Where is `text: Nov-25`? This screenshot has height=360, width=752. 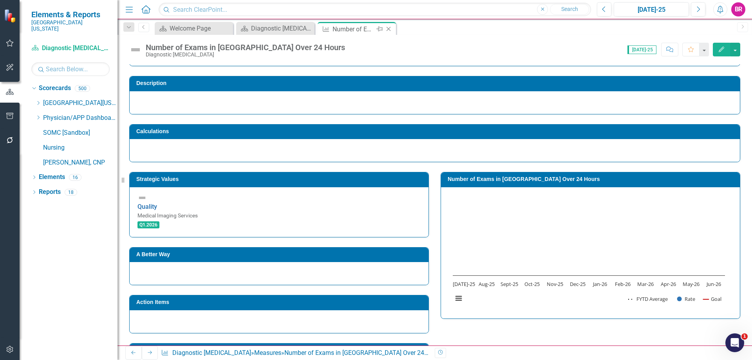
text: Nov-25 is located at coordinates (555, 284).